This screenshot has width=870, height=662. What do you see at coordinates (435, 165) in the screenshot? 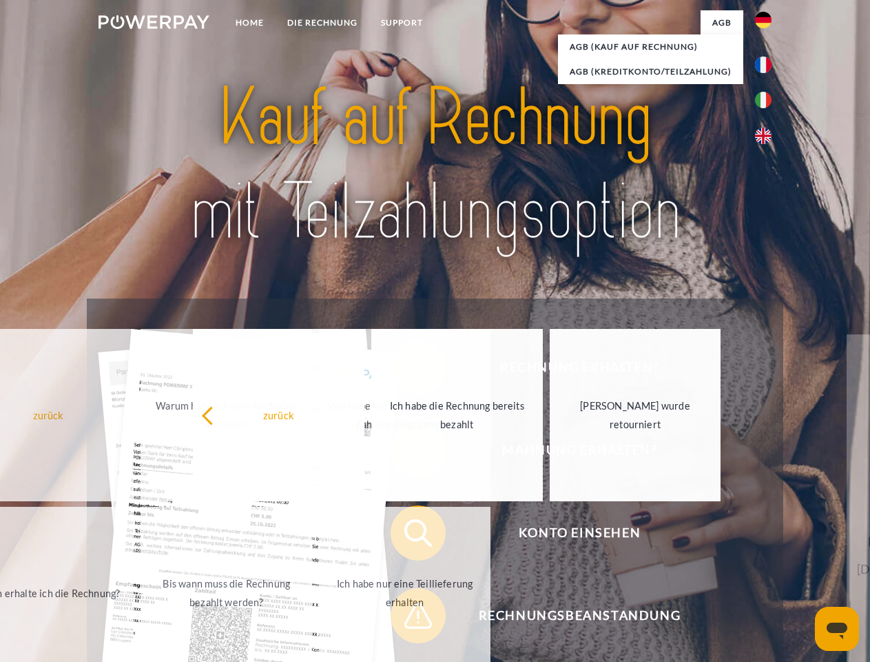
I see `img: title-powerpay_de.svg` at bounding box center [435, 165].